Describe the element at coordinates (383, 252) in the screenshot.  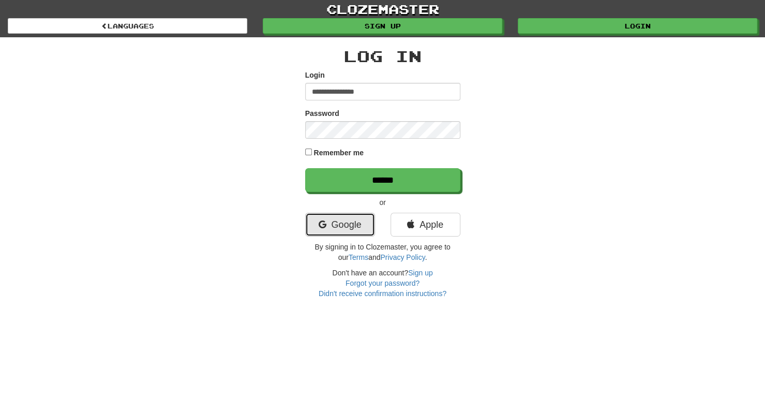
I see `p: By signing in to Clozemaster, you agree to our and .` at that location.